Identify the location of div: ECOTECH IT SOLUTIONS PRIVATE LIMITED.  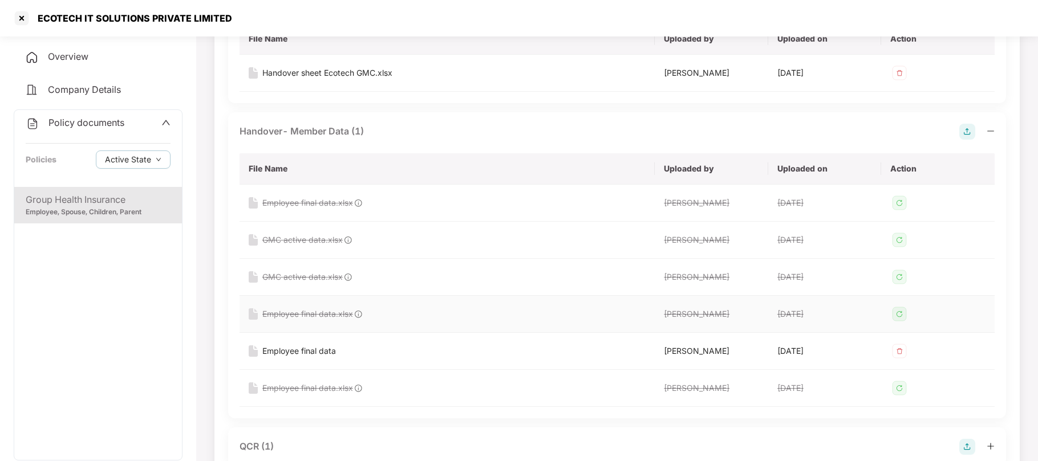
(131, 18).